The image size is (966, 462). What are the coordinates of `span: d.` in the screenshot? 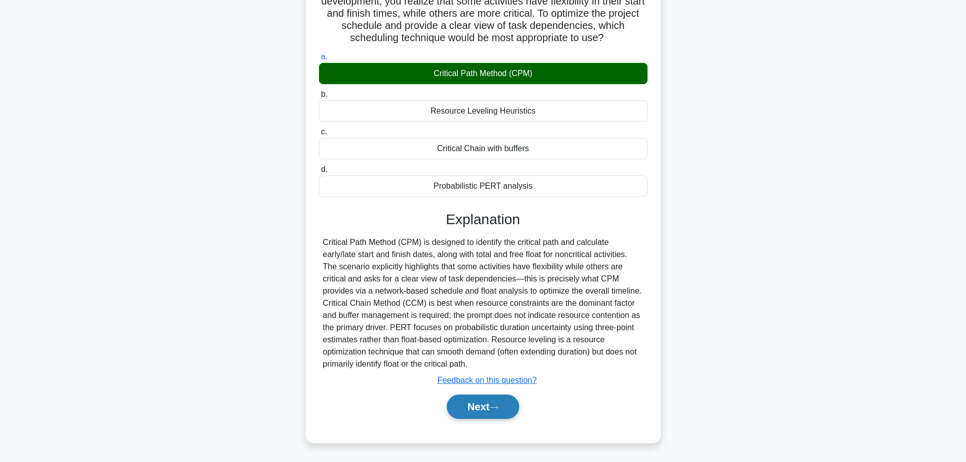 It's located at (324, 169).